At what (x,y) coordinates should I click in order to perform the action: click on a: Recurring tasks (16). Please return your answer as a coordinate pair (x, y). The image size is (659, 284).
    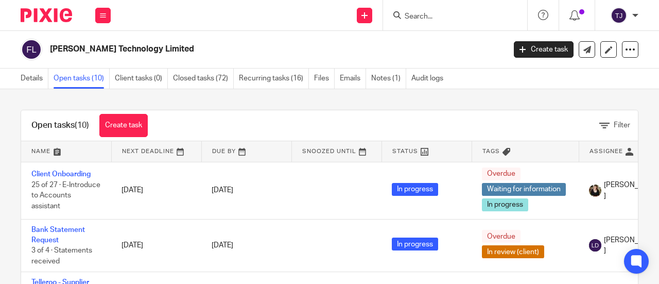
    Looking at the image, I should click on (274, 78).